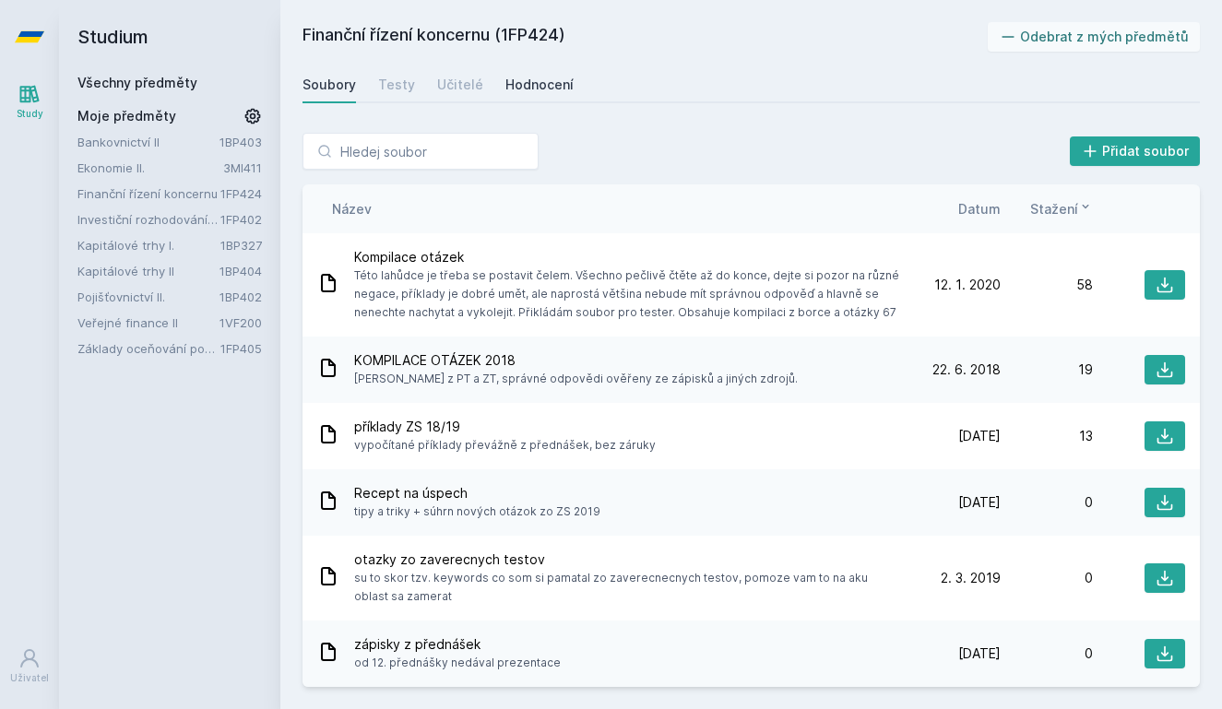  What do you see at coordinates (30, 666) in the screenshot?
I see `a: Uživatel` at bounding box center [30, 666].